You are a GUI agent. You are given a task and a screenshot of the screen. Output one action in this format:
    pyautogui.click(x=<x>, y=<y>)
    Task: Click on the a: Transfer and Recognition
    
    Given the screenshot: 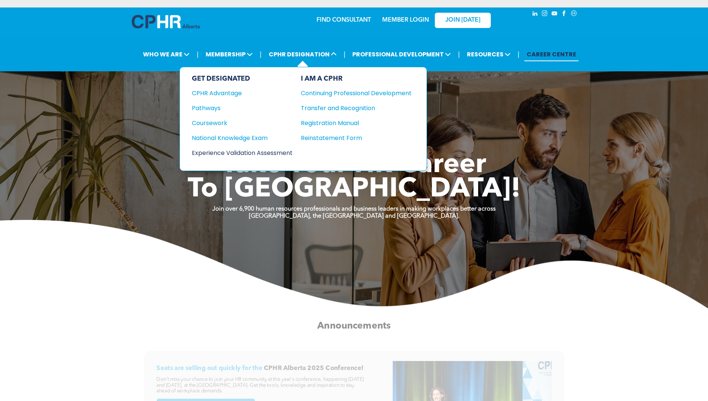 What is the action you would take?
    pyautogui.click(x=356, y=108)
    